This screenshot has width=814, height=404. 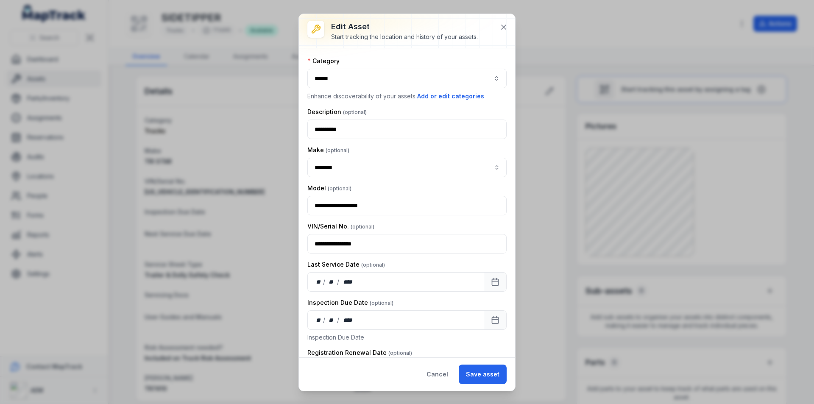 I want to click on button: Save asset, so click(x=483, y=374).